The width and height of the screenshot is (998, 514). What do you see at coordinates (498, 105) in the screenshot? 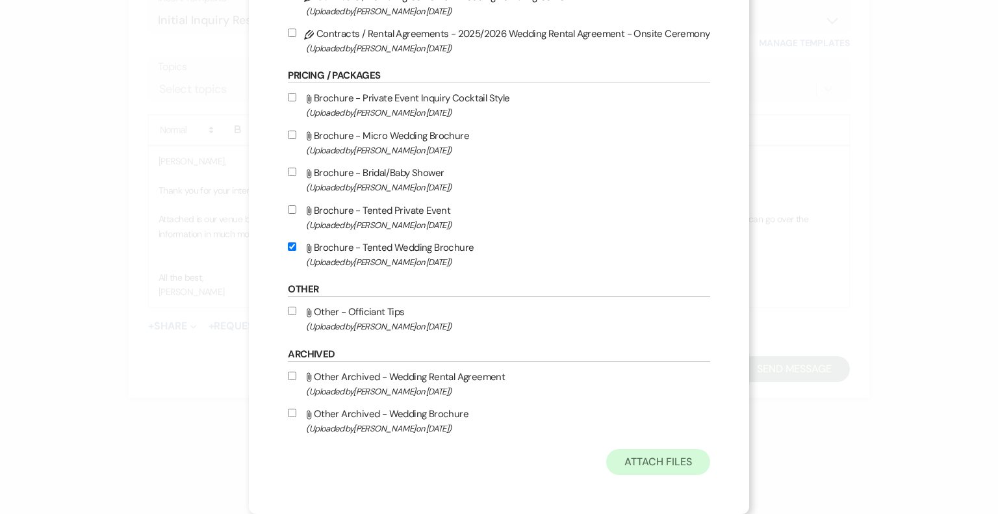
I see `label: Brochure - Private Event Inquiry Cocktail Style` at bounding box center [498, 105].